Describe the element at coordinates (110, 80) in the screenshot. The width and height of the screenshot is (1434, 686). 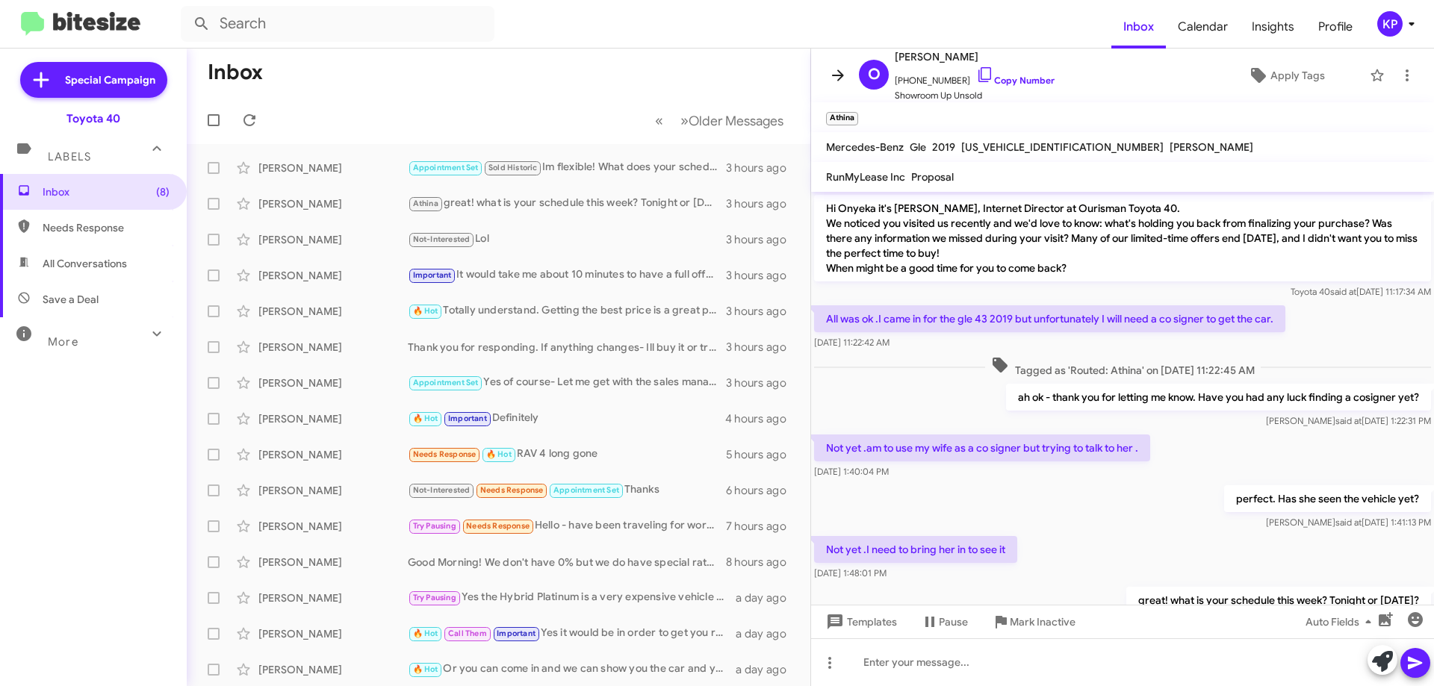
I see `span: Special Campaign` at that location.